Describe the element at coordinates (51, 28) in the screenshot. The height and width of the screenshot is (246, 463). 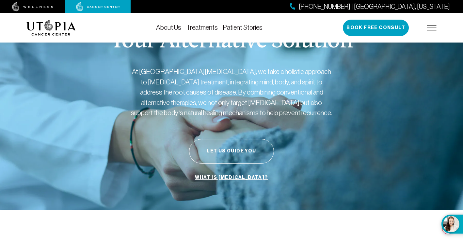
I see `img: logo` at that location.